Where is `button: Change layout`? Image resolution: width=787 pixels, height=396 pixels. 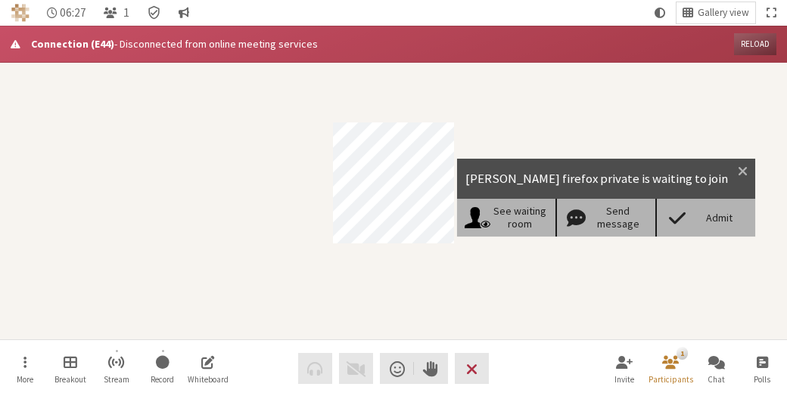
button: Change layout is located at coordinates (716, 13).